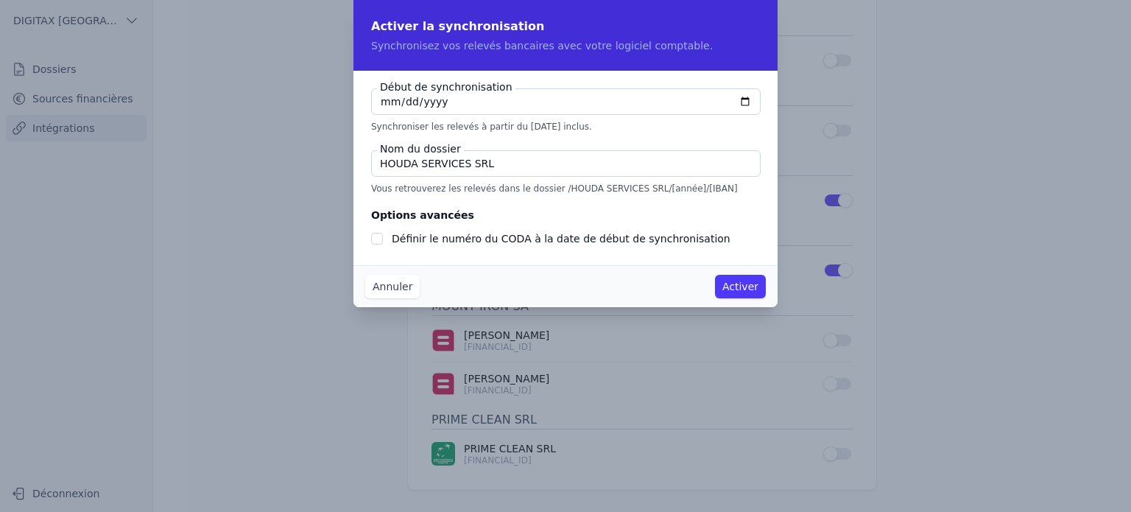 The height and width of the screenshot is (512, 1131). What do you see at coordinates (392, 286) in the screenshot?
I see `button: Annuler` at bounding box center [392, 286].